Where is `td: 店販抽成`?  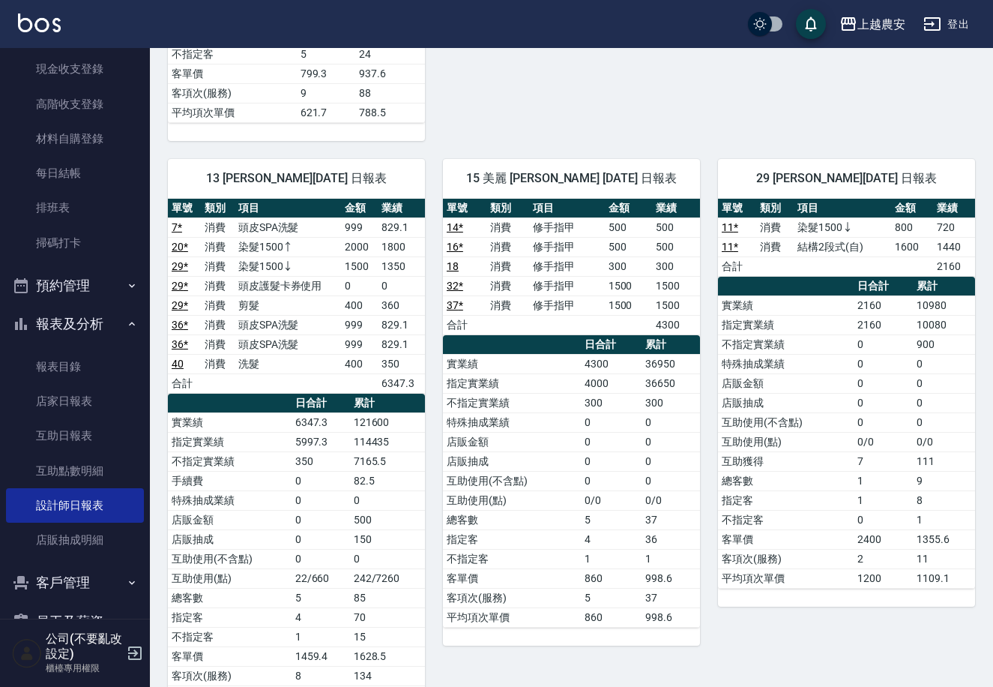 td: 店販抽成 is located at coordinates (786, 403).